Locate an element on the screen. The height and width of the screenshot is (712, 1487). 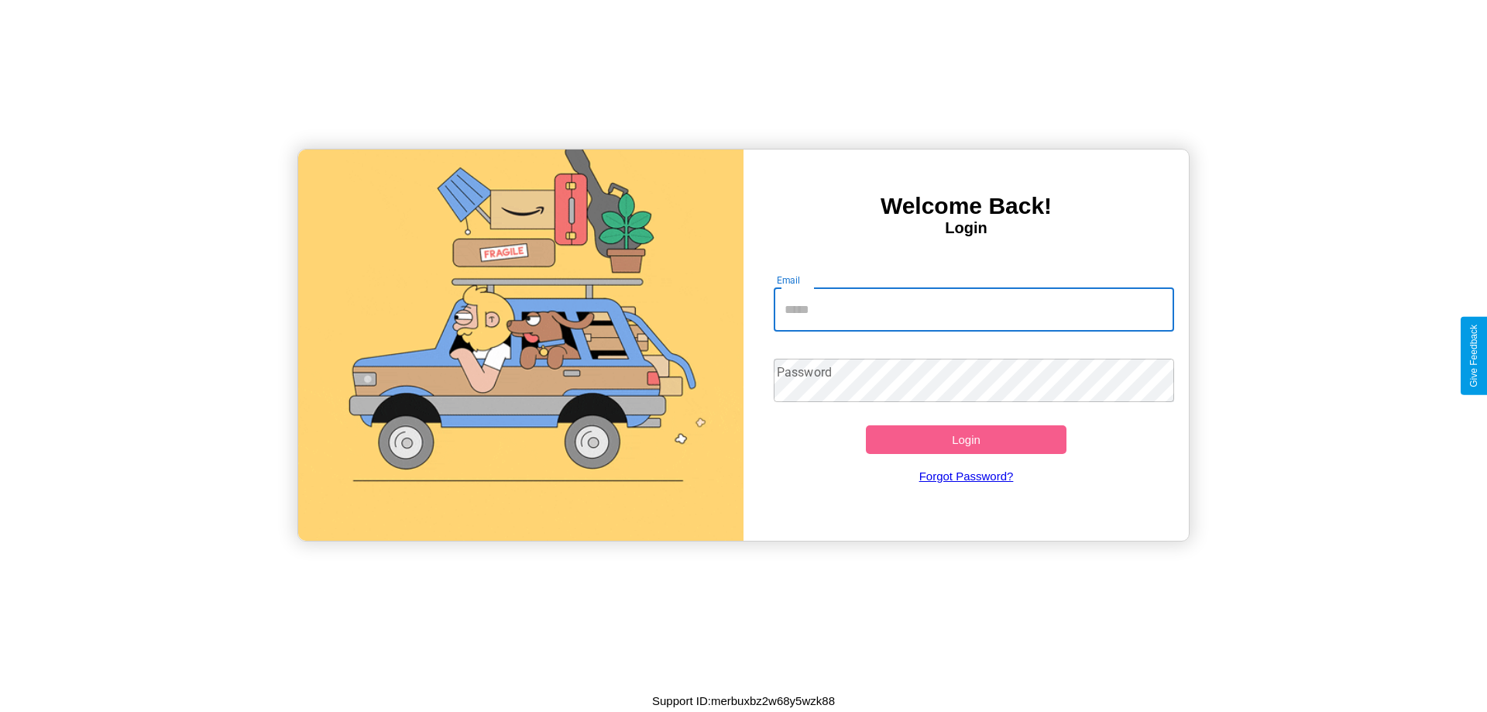
label: Email is located at coordinates (788, 280).